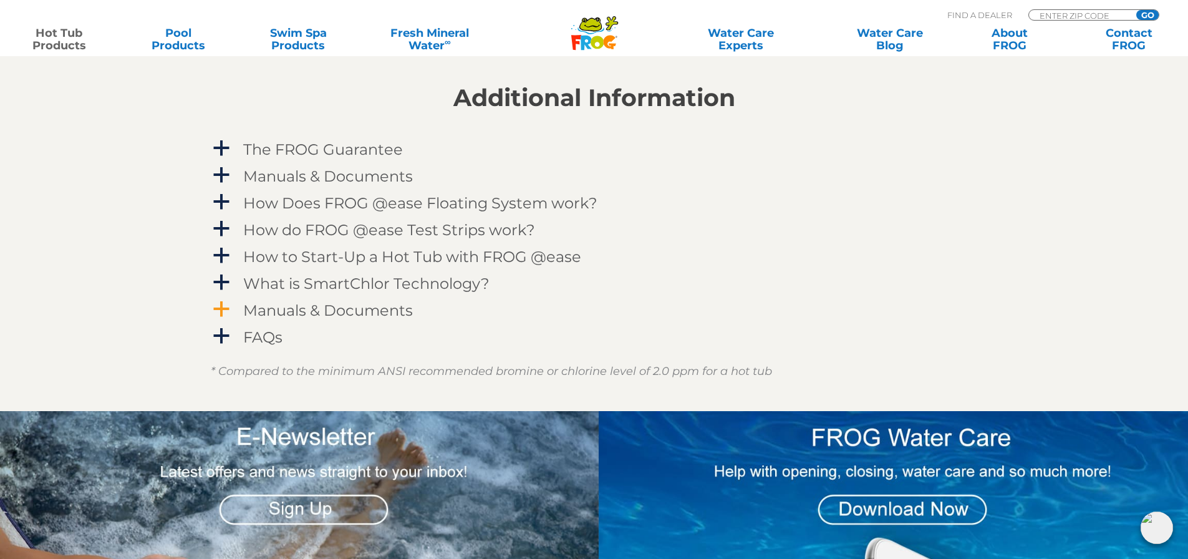  Describe the element at coordinates (389, 230) in the screenshot. I see `h4: How do FROG @ease Test Strips work?` at that location.